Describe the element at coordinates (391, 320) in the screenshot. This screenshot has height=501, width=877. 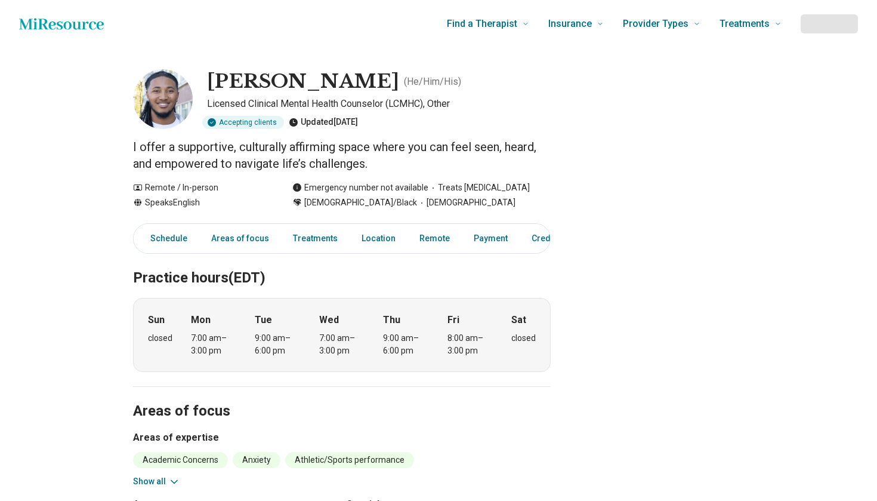
I see `strong: Thu` at that location.